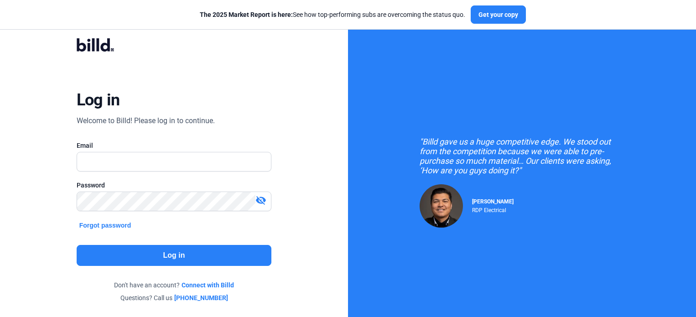  I want to click on div: Questions? Call us, so click(174, 298).